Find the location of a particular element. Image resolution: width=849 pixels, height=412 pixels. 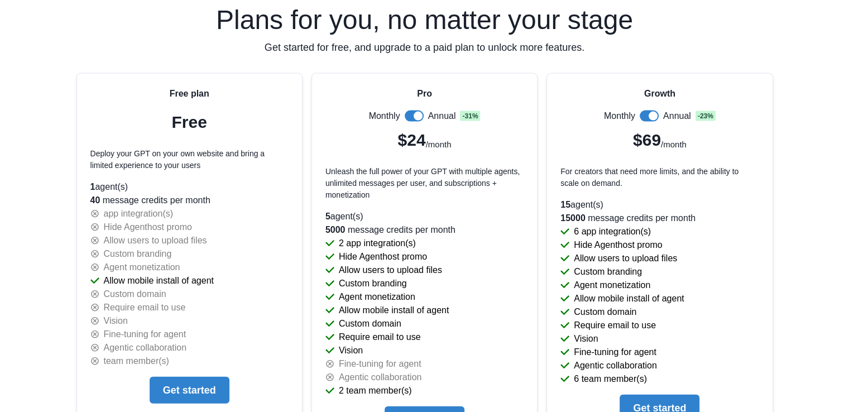

p: Get started for free, and upgrade to a paid plan to unlock more features. is located at coordinates (425, 47).